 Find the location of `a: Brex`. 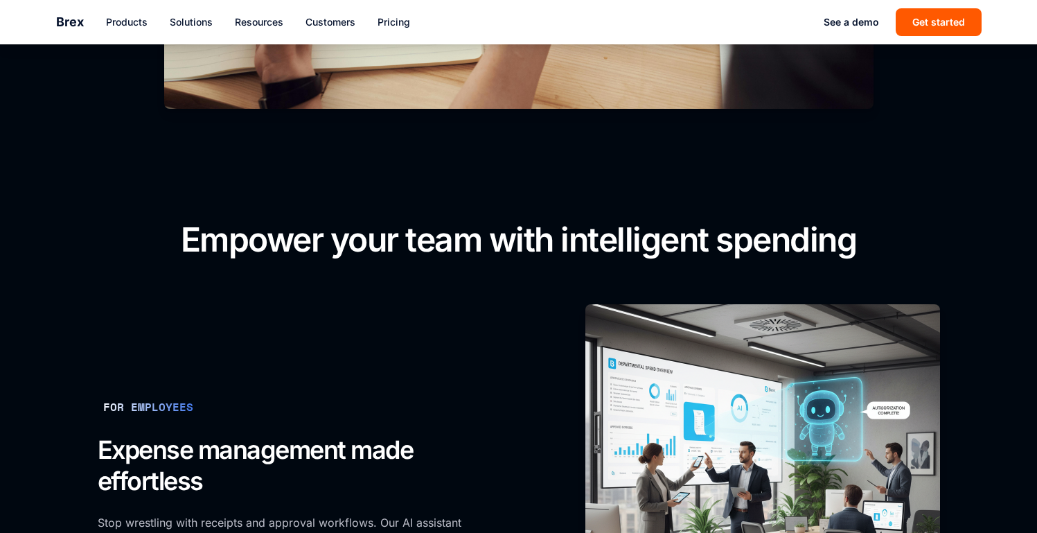

a: Brex is located at coordinates (70, 22).